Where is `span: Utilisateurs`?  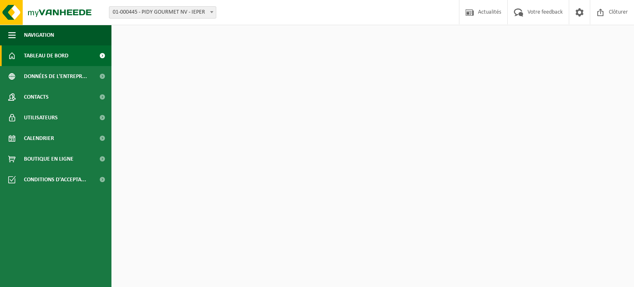
span: Utilisateurs is located at coordinates (41, 118).